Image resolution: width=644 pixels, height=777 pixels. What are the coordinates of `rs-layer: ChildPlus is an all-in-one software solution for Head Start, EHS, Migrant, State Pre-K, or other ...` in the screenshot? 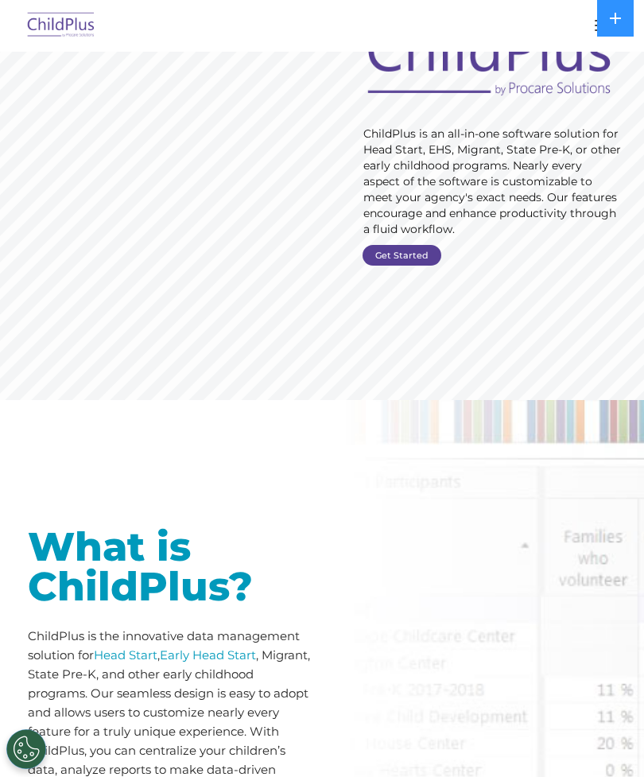 It's located at (492, 181).